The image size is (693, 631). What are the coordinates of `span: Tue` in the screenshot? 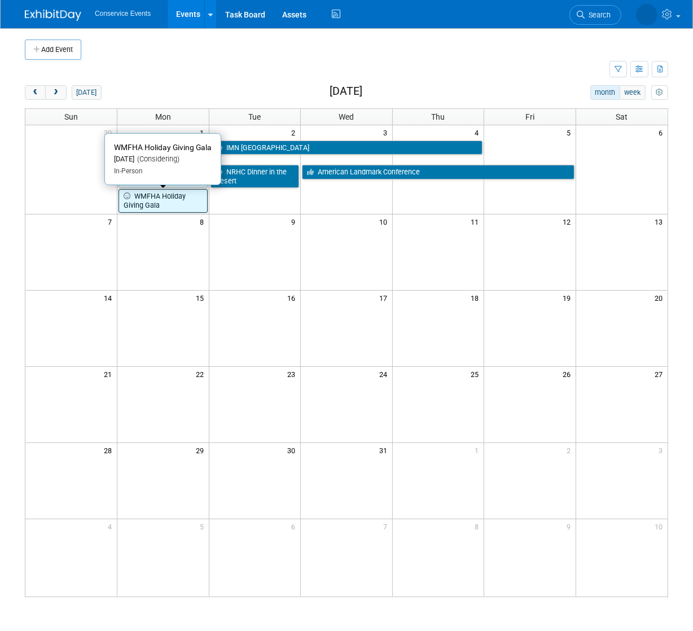 It's located at (255, 117).